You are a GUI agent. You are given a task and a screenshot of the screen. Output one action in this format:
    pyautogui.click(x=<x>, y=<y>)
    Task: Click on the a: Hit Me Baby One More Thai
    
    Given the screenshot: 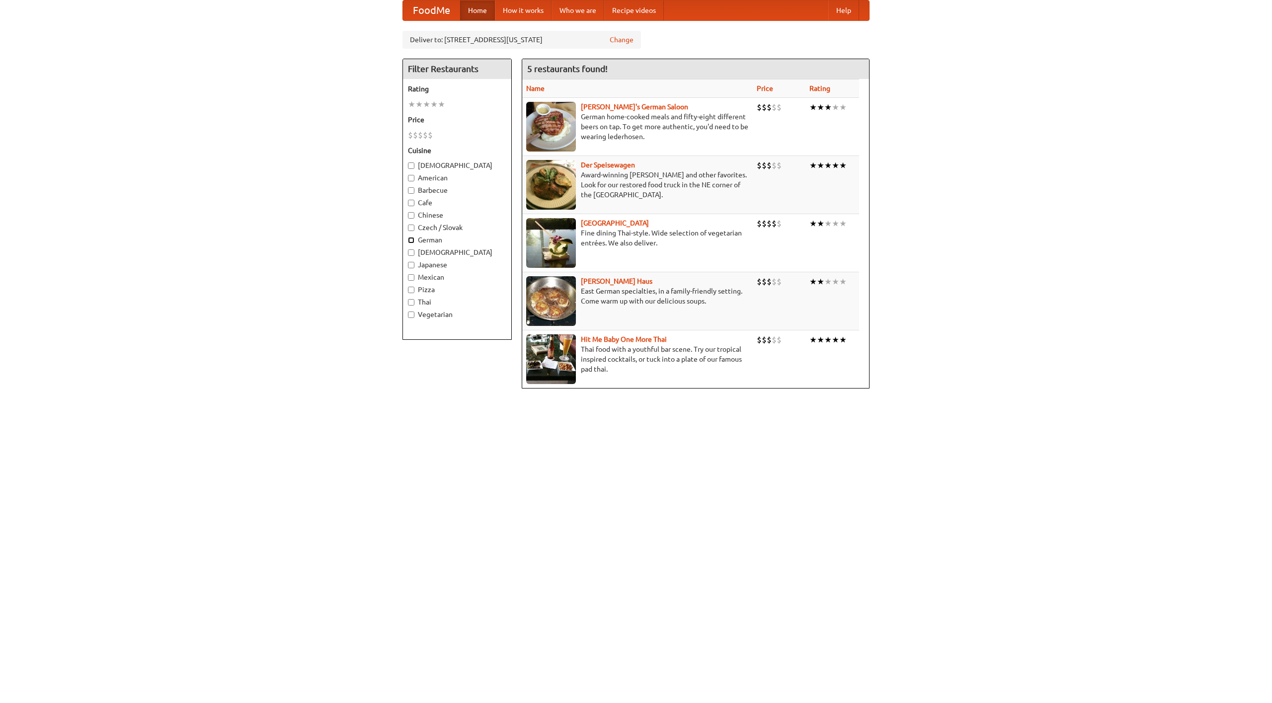 What is the action you would take?
    pyautogui.click(x=624, y=339)
    